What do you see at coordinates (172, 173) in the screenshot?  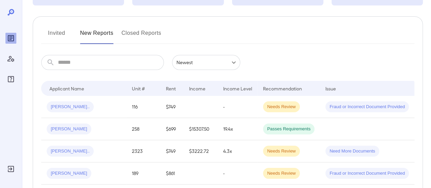 I see `td: $861` at bounding box center [172, 173].